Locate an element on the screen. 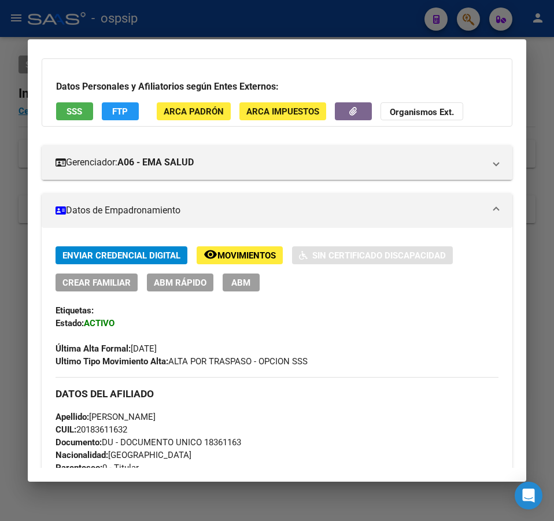 The width and height of the screenshot is (554, 521). mat-panel-title: Gerenciador: is located at coordinates (270, 162).